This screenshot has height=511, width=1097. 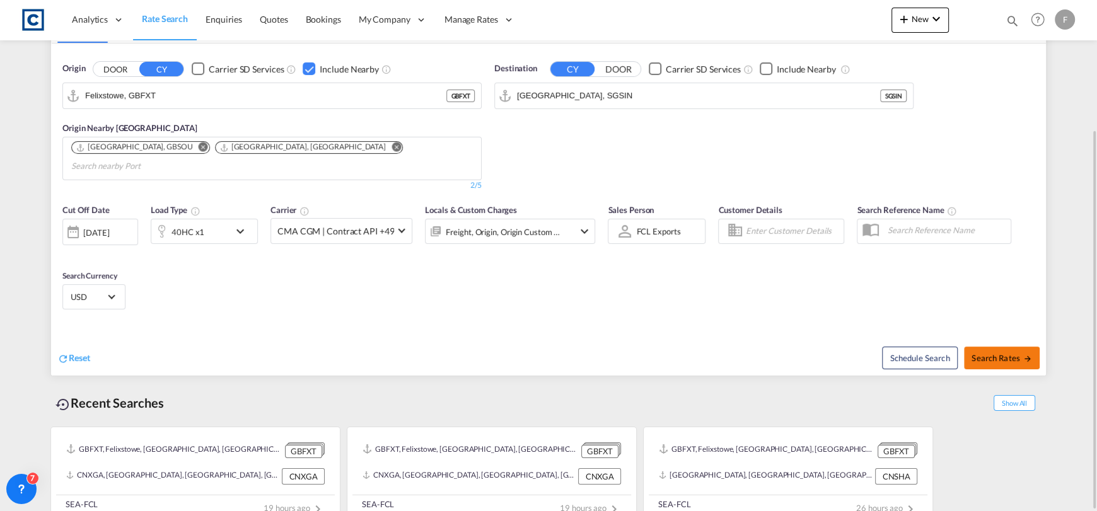 What do you see at coordinates (303, 147) in the screenshot?
I see `div: London Gateway Port, GBLGP` at bounding box center [303, 147].